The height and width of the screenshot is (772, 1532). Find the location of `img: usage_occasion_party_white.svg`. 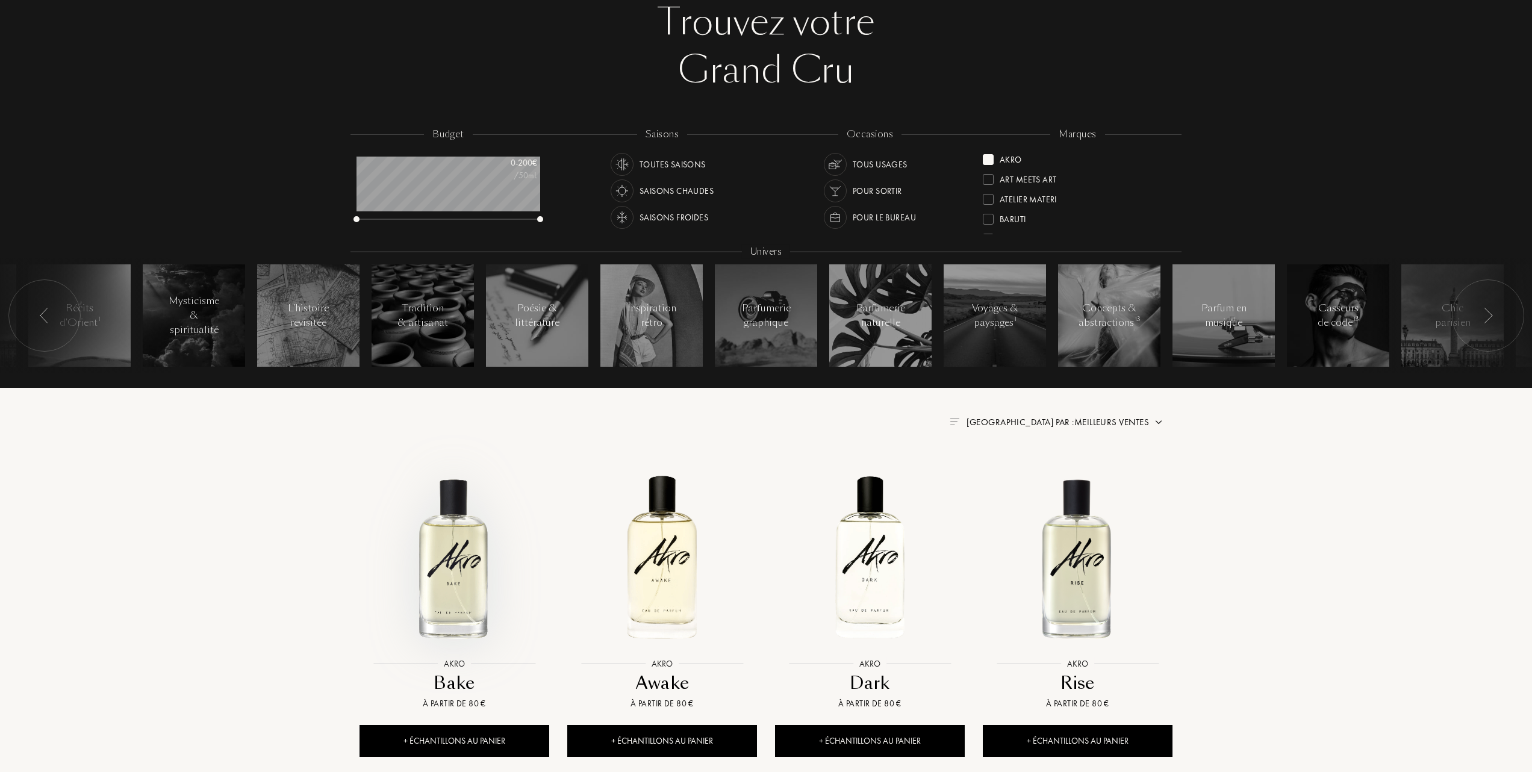

img: usage_occasion_party_white.svg is located at coordinates (835, 191).